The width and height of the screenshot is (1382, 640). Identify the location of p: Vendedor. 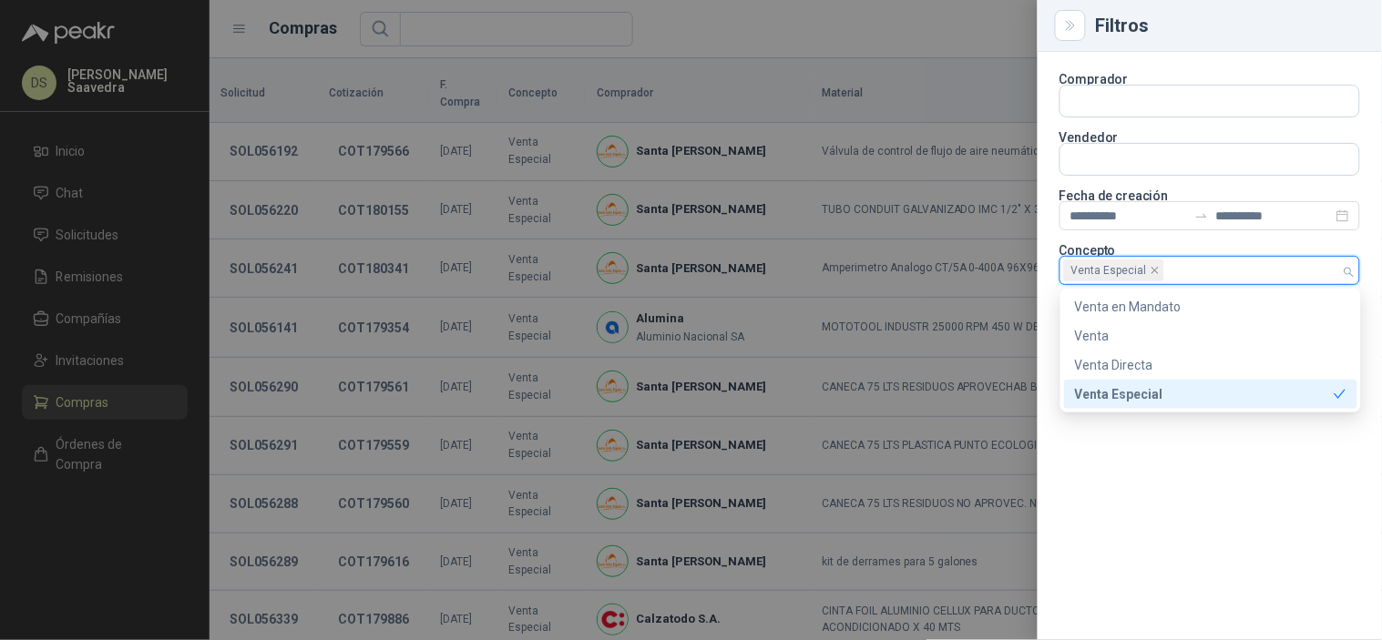
(1210, 138).